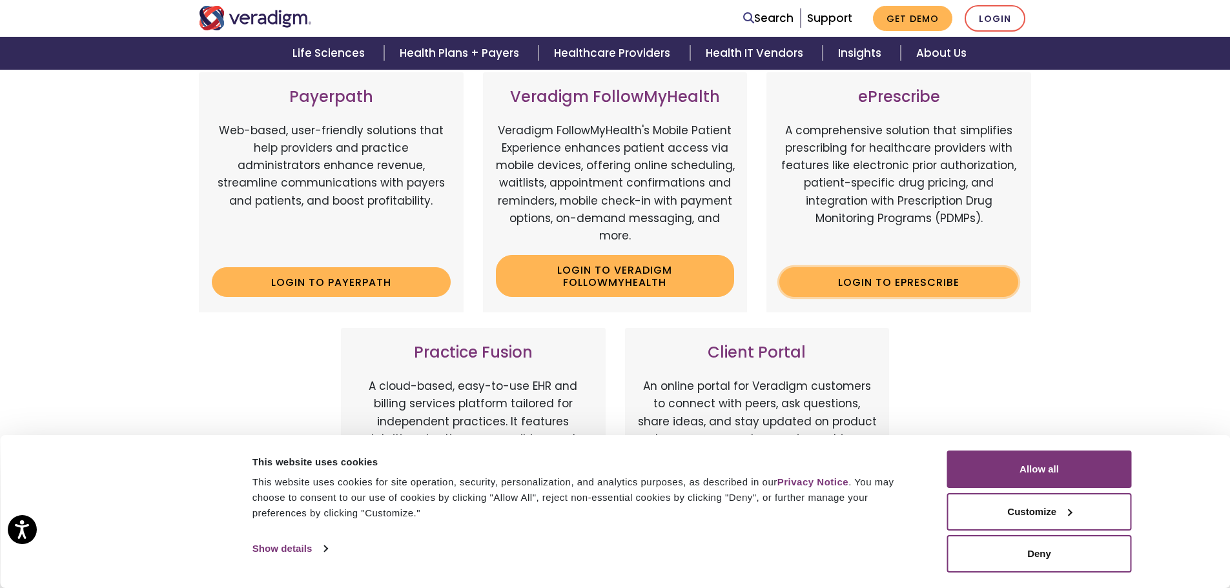 The image size is (1230, 588). Describe the element at coordinates (290, 549) in the screenshot. I see `a: Show details` at that location.